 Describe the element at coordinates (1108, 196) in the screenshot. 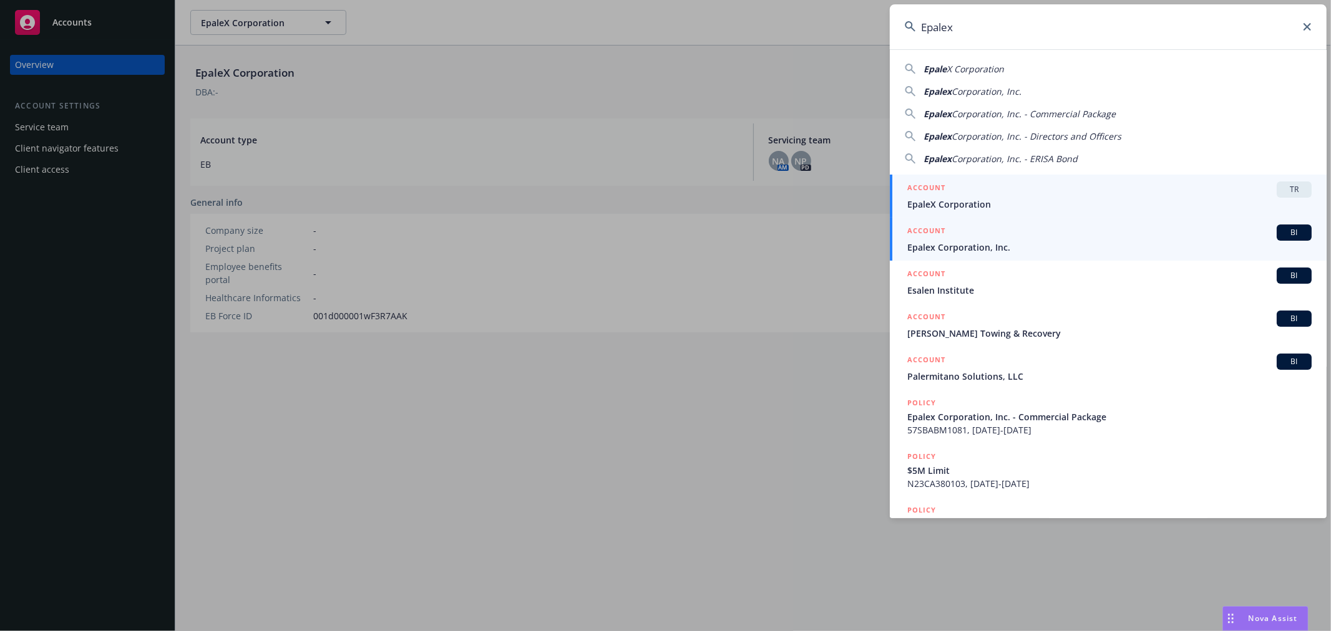

I see `a: ACCOUNTTREpaleX Corporation` at that location.